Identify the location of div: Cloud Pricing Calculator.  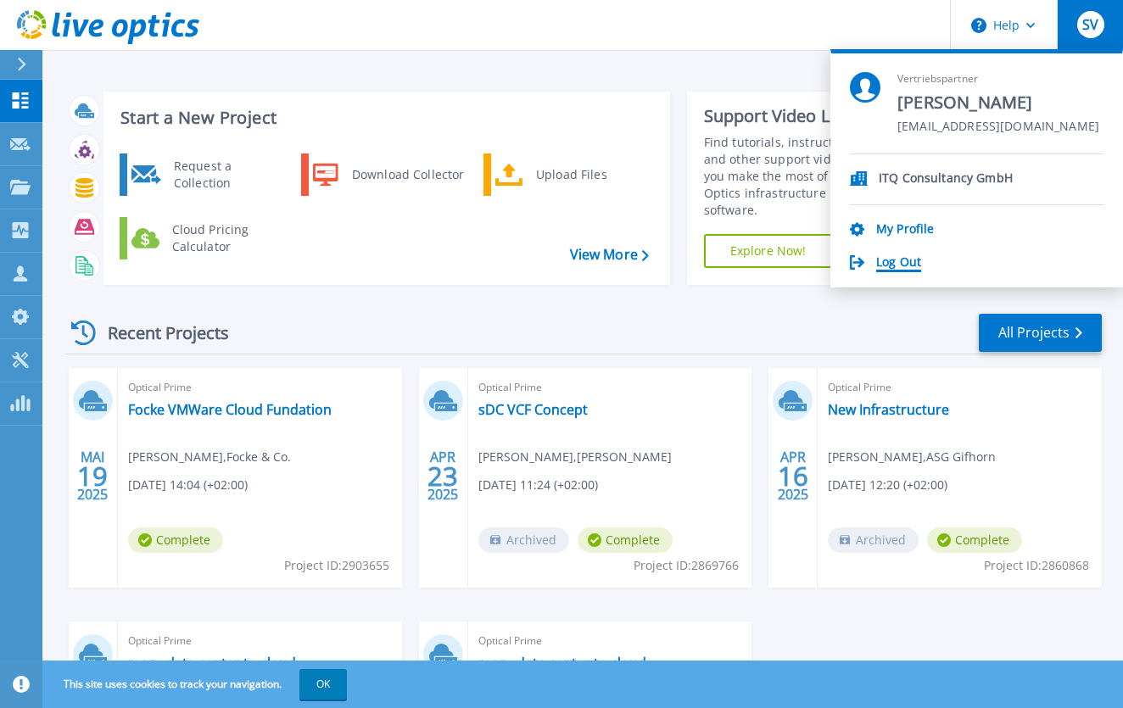
(227, 238).